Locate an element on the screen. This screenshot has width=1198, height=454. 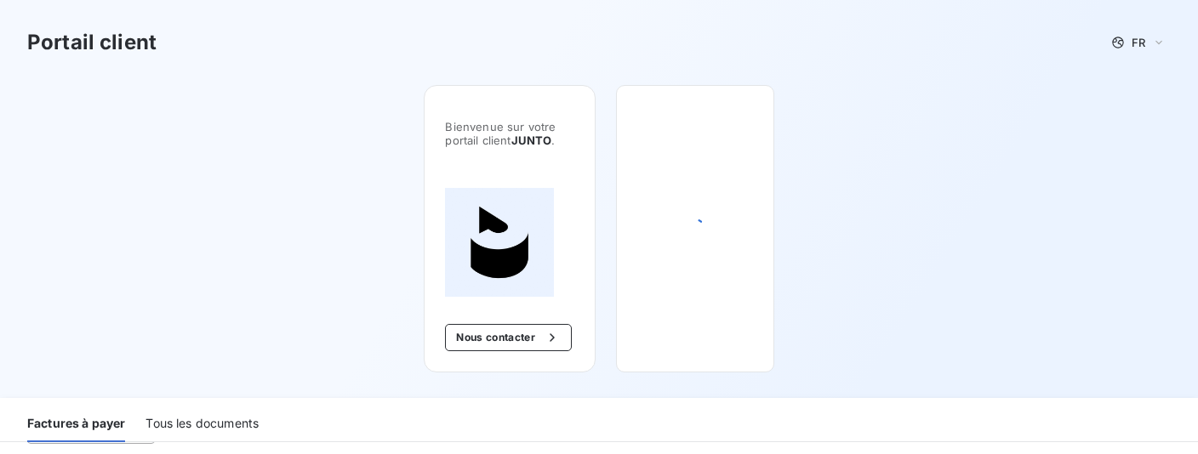
span: FR is located at coordinates (1138, 43).